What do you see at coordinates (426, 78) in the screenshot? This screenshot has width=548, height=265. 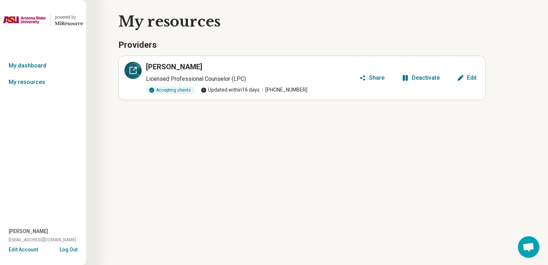 I see `div: Deactivate` at bounding box center [426, 78].